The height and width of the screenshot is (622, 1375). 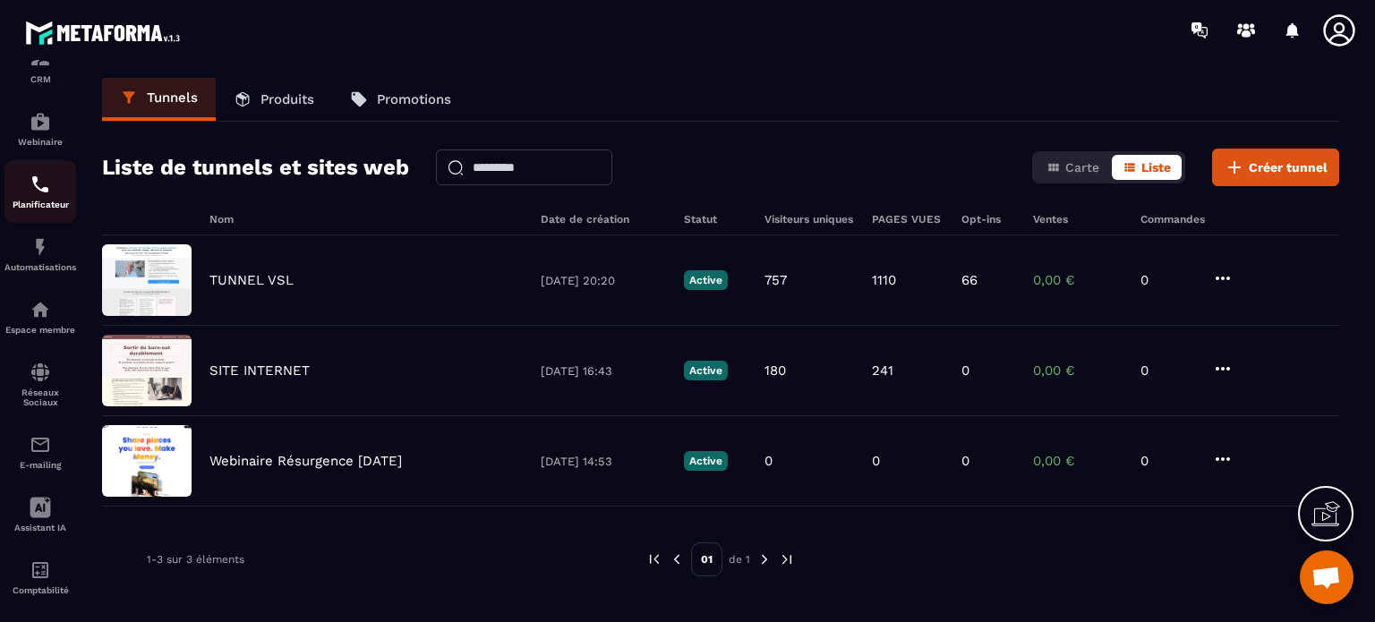 I want to click on p: TUNNEL VSL, so click(x=251, y=280).